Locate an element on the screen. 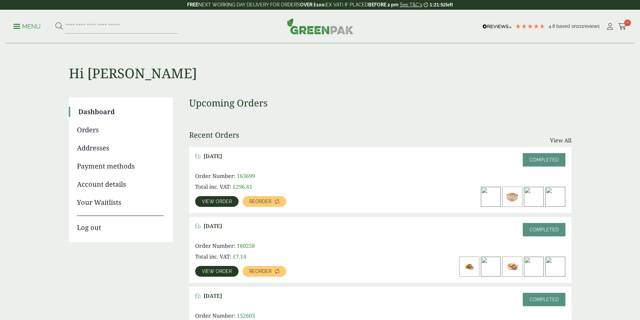 Image resolution: width=640 pixels, height=320 pixels. i: My Account is located at coordinates (610, 27).